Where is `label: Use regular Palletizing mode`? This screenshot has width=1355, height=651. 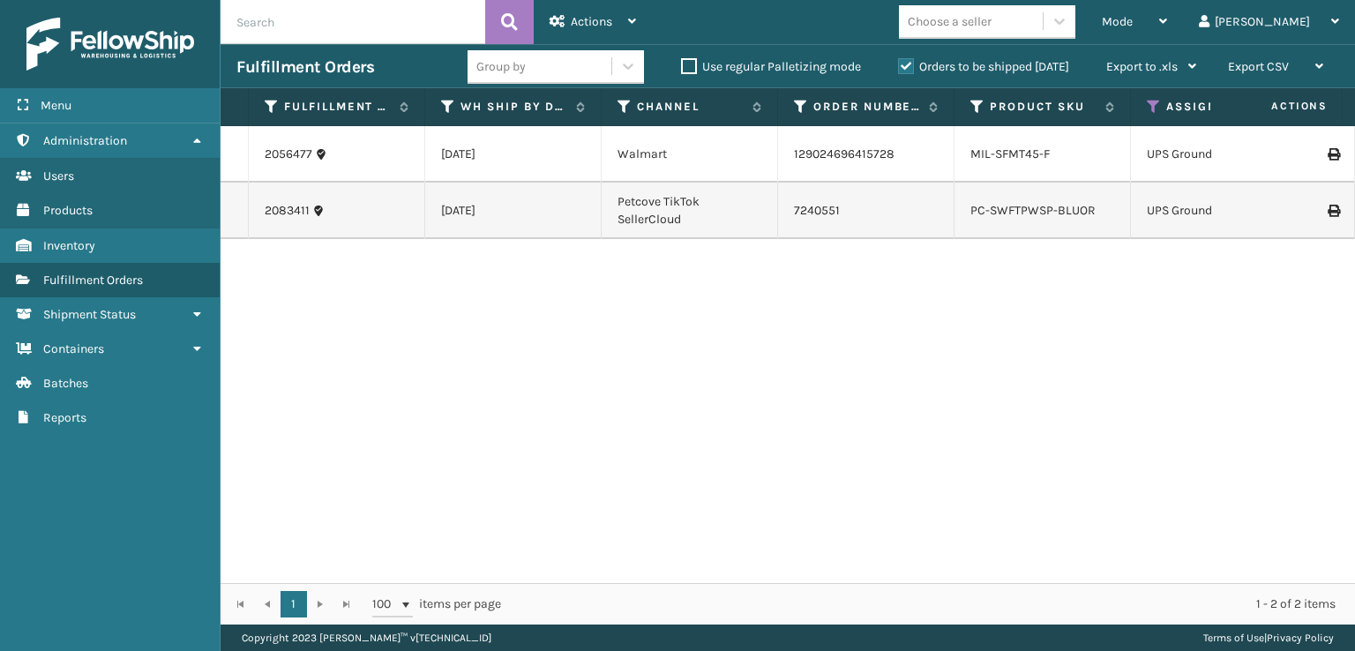
label: Use regular Palletizing mode is located at coordinates (771, 66).